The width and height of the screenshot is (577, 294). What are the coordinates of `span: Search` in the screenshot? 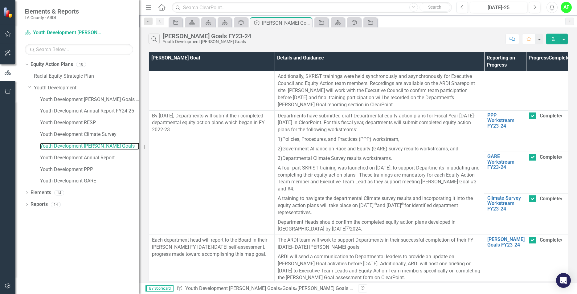 It's located at (434, 7).